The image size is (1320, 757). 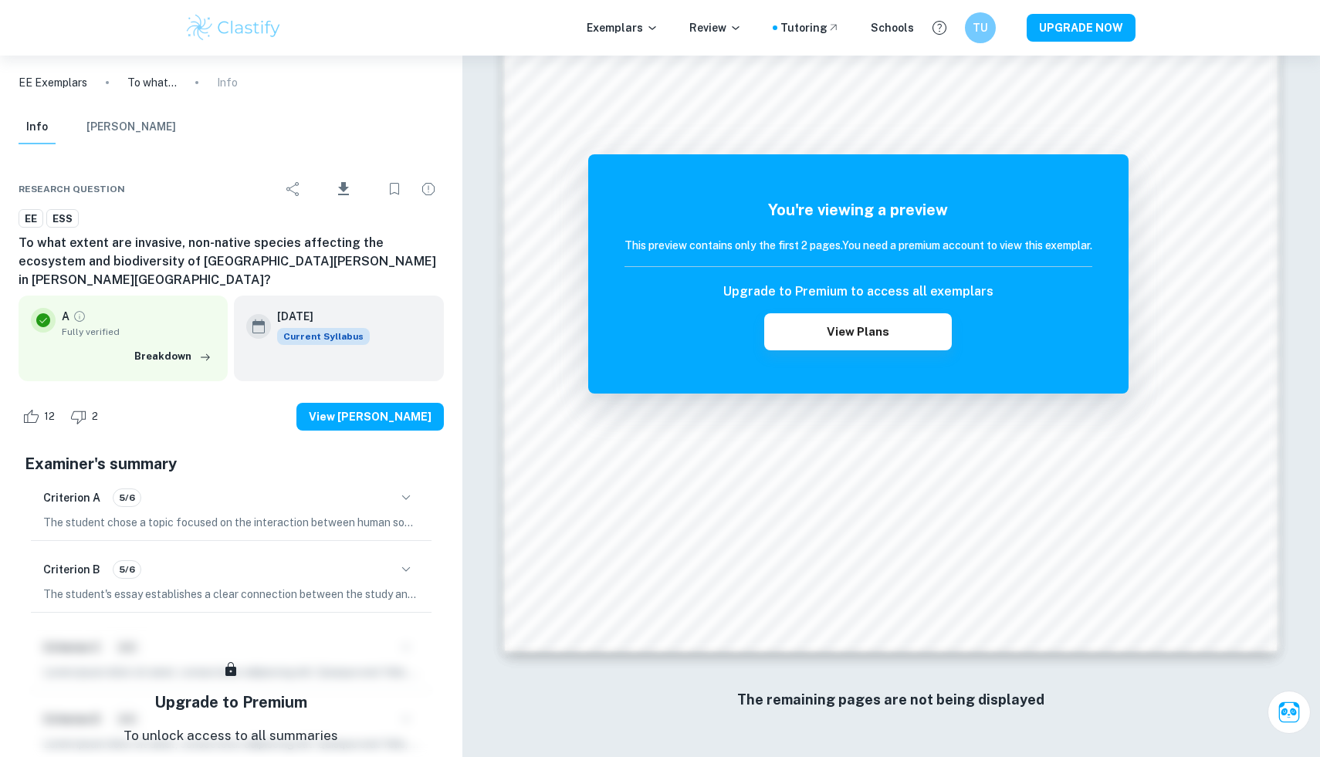 What do you see at coordinates (1289, 712) in the screenshot?
I see `button: Ask Clai` at bounding box center [1289, 712].